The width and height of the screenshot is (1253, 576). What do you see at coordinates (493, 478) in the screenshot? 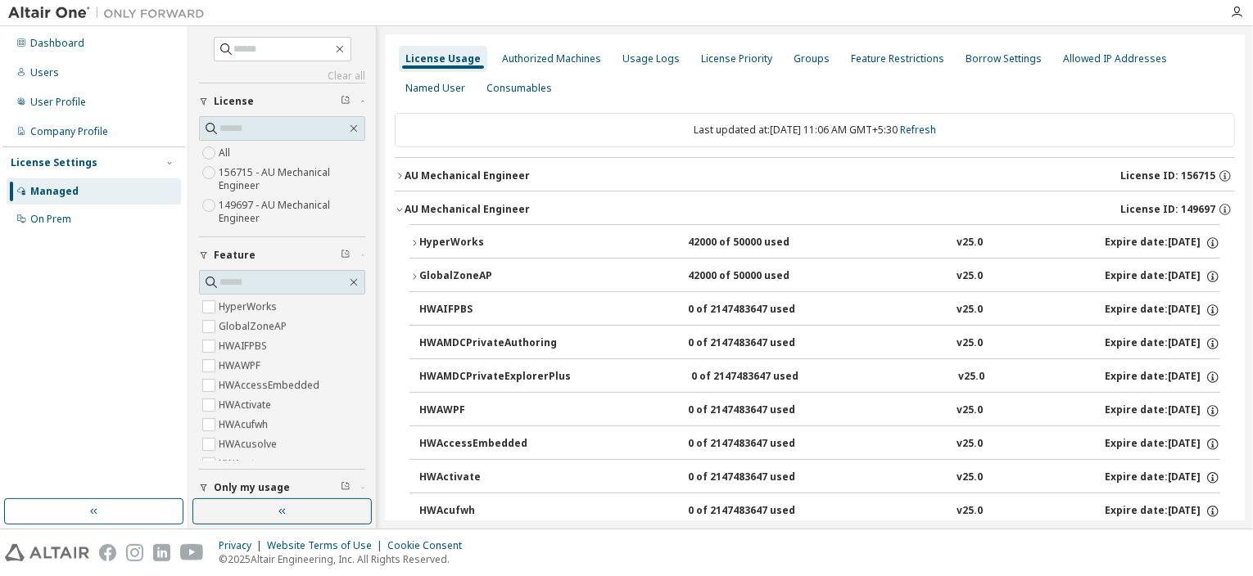
I see `div: HWActivate` at bounding box center [493, 478].